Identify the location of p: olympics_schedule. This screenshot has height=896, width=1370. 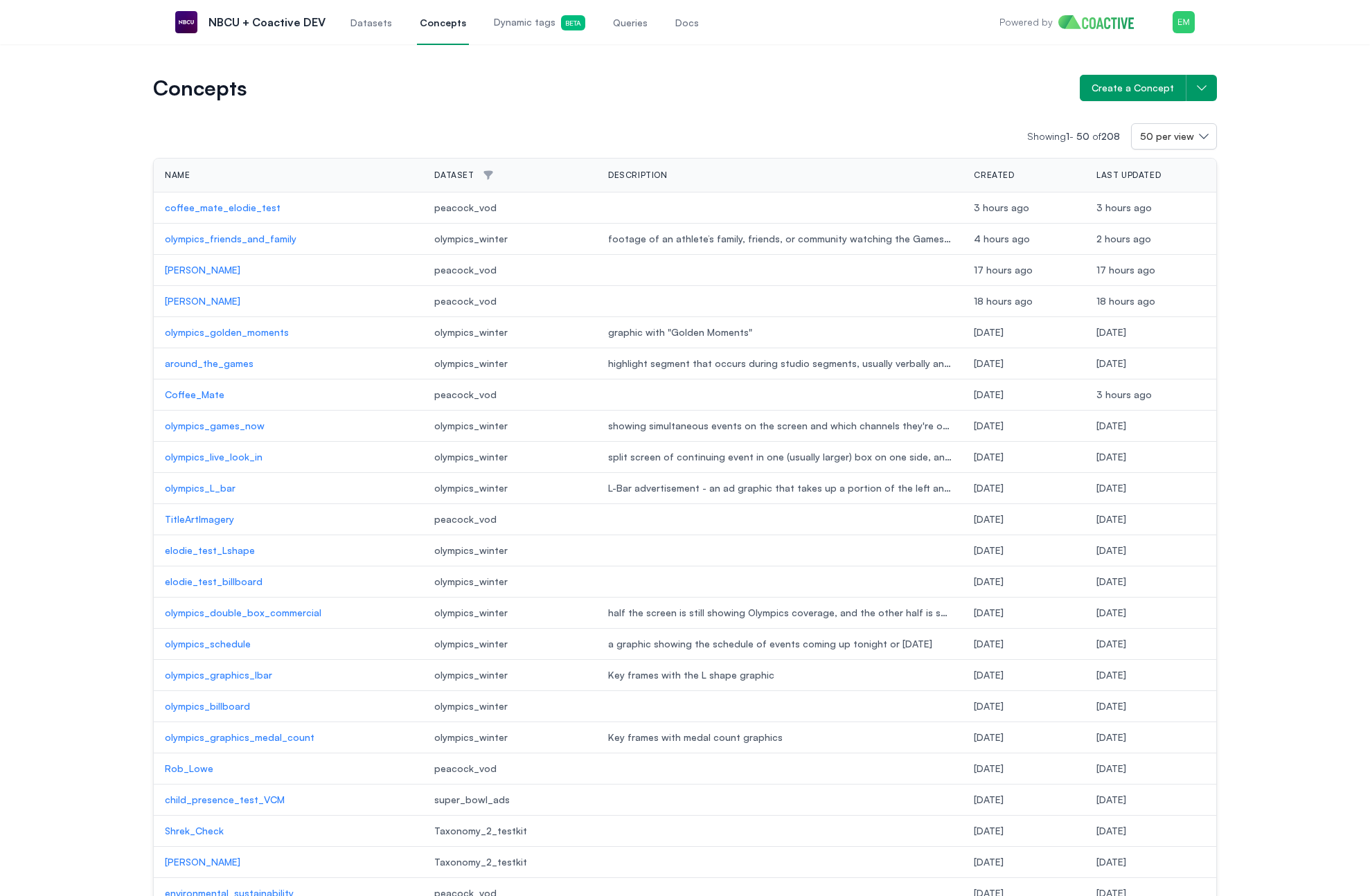
(288, 644).